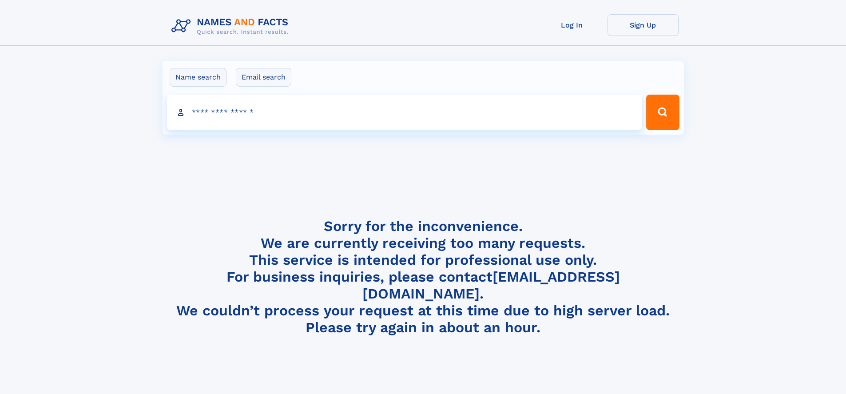 This screenshot has width=846, height=394. I want to click on input: search input, so click(404, 112).